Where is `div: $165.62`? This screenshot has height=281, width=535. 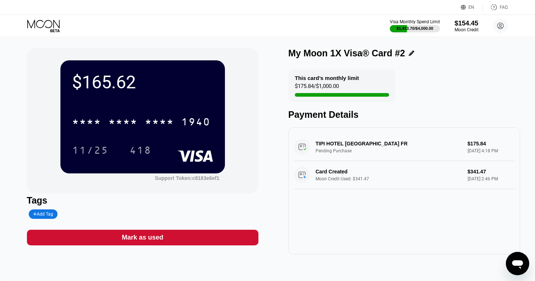
div: $165.62 is located at coordinates (143, 82).